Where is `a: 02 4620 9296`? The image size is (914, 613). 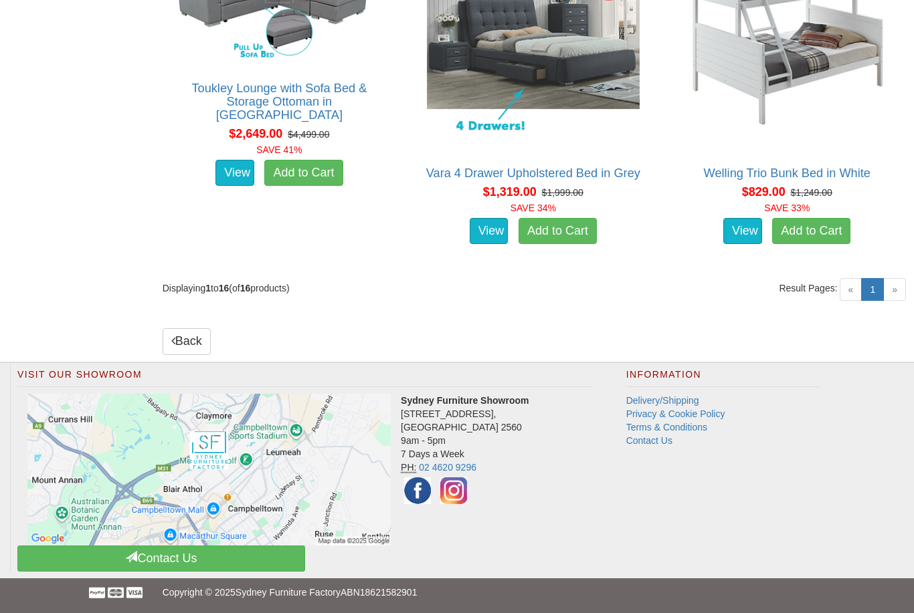
a: 02 4620 9296 is located at coordinates (447, 468).